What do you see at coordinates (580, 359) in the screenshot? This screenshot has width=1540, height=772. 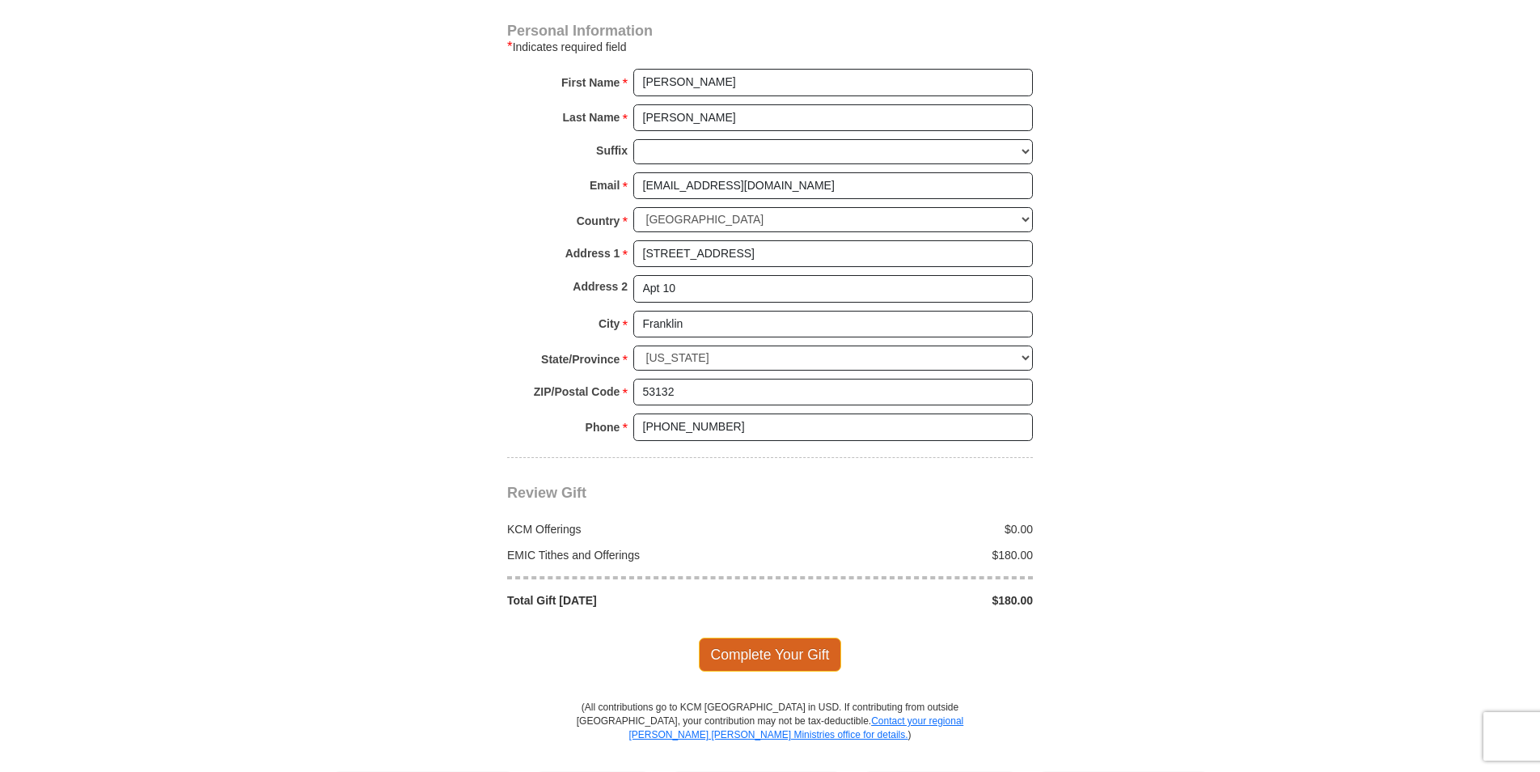 I see `strong: State/Province` at bounding box center [580, 359].